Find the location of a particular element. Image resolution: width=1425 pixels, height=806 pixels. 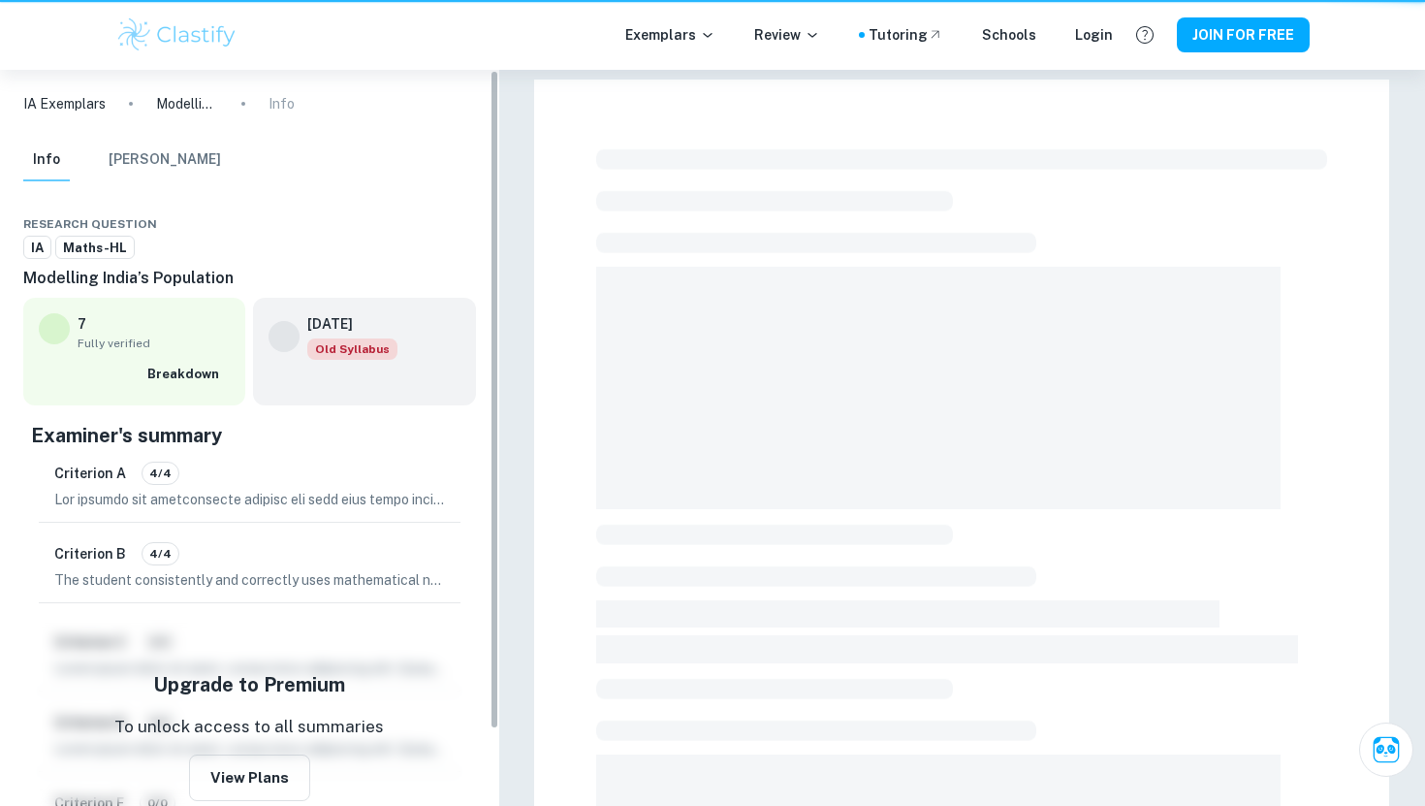

div: Bookmark is located at coordinates (449, 224).